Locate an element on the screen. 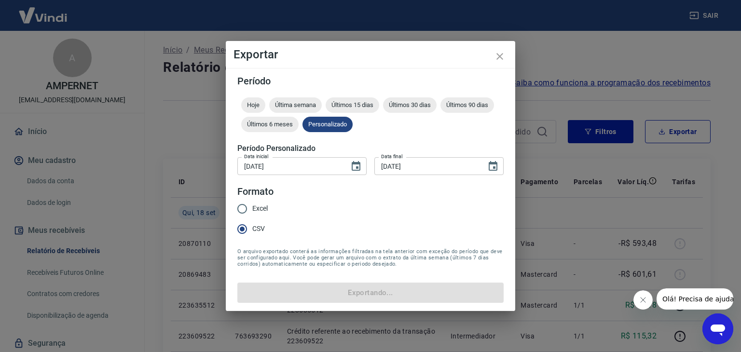 This screenshot has height=352, width=741. span: Últimos 6 meses is located at coordinates (270, 124).